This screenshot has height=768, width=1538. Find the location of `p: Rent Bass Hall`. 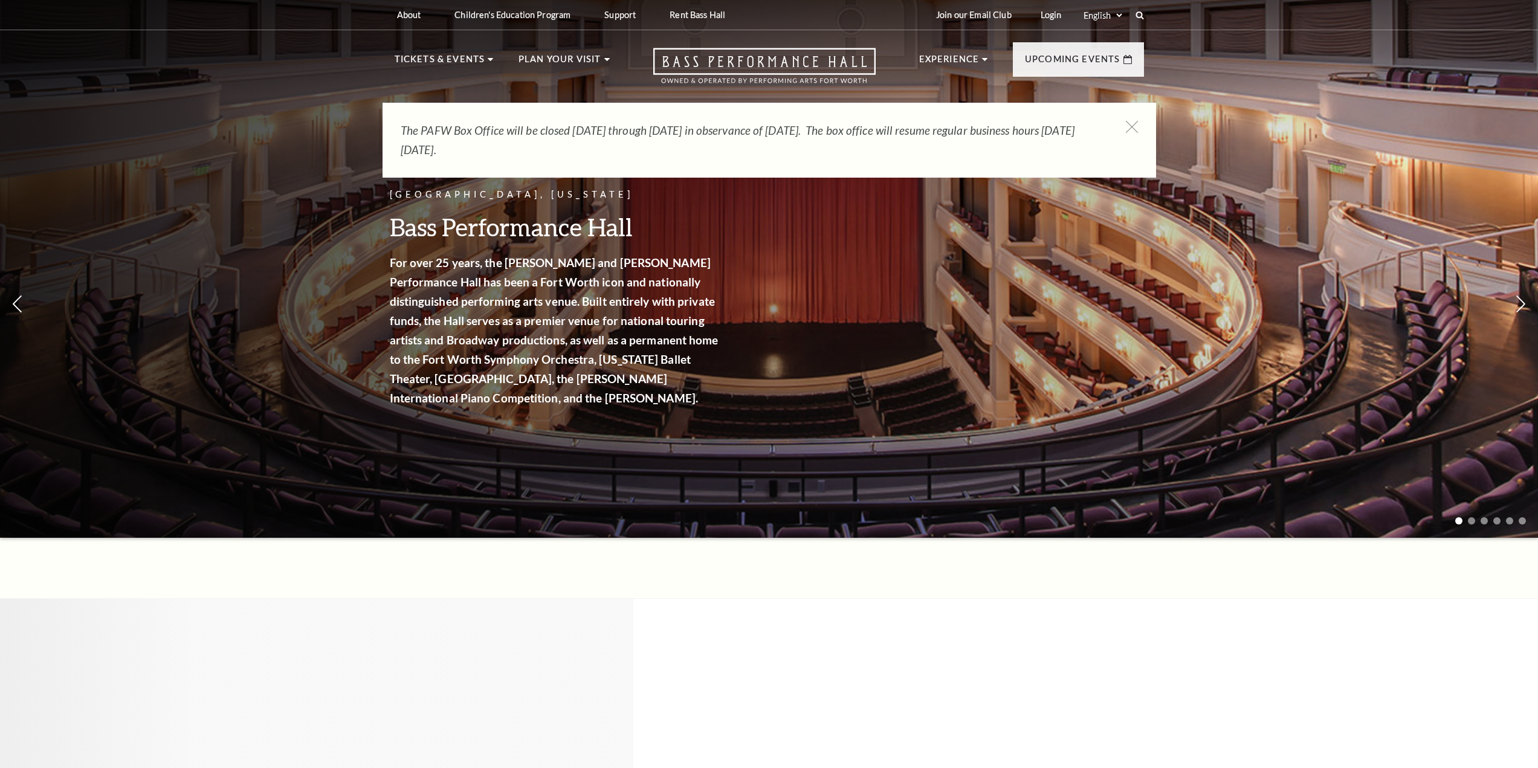

p: Rent Bass Hall is located at coordinates (697, 15).